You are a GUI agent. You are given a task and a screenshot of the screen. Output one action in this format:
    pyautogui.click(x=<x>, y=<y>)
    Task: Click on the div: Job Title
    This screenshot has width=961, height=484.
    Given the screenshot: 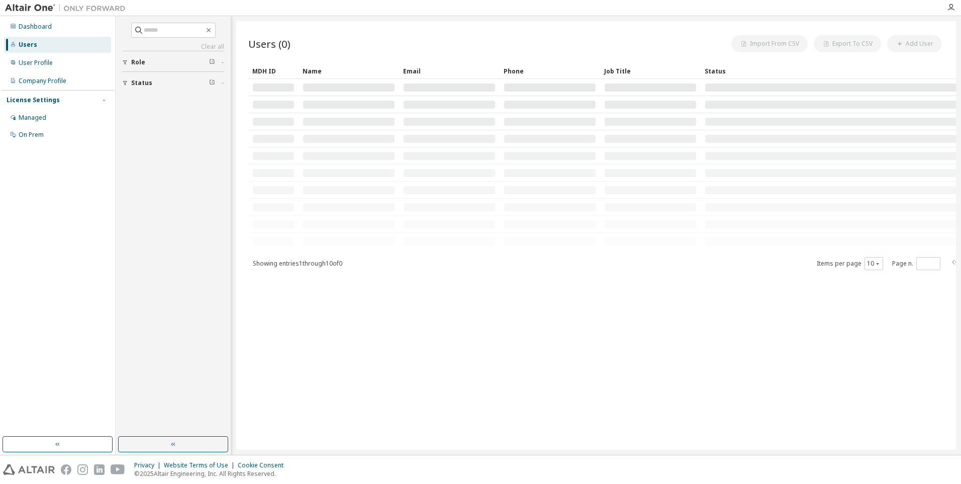 What is the action you would take?
    pyautogui.click(x=651, y=71)
    